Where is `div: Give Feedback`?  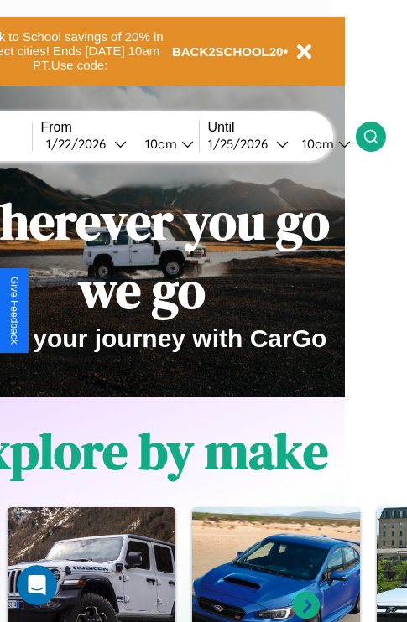 div: Give Feedback is located at coordinates (14, 310).